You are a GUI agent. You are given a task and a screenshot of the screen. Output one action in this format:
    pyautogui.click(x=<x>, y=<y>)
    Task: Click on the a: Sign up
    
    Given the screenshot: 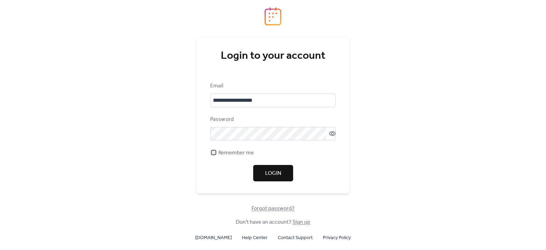 What is the action you would take?
    pyautogui.click(x=301, y=222)
    